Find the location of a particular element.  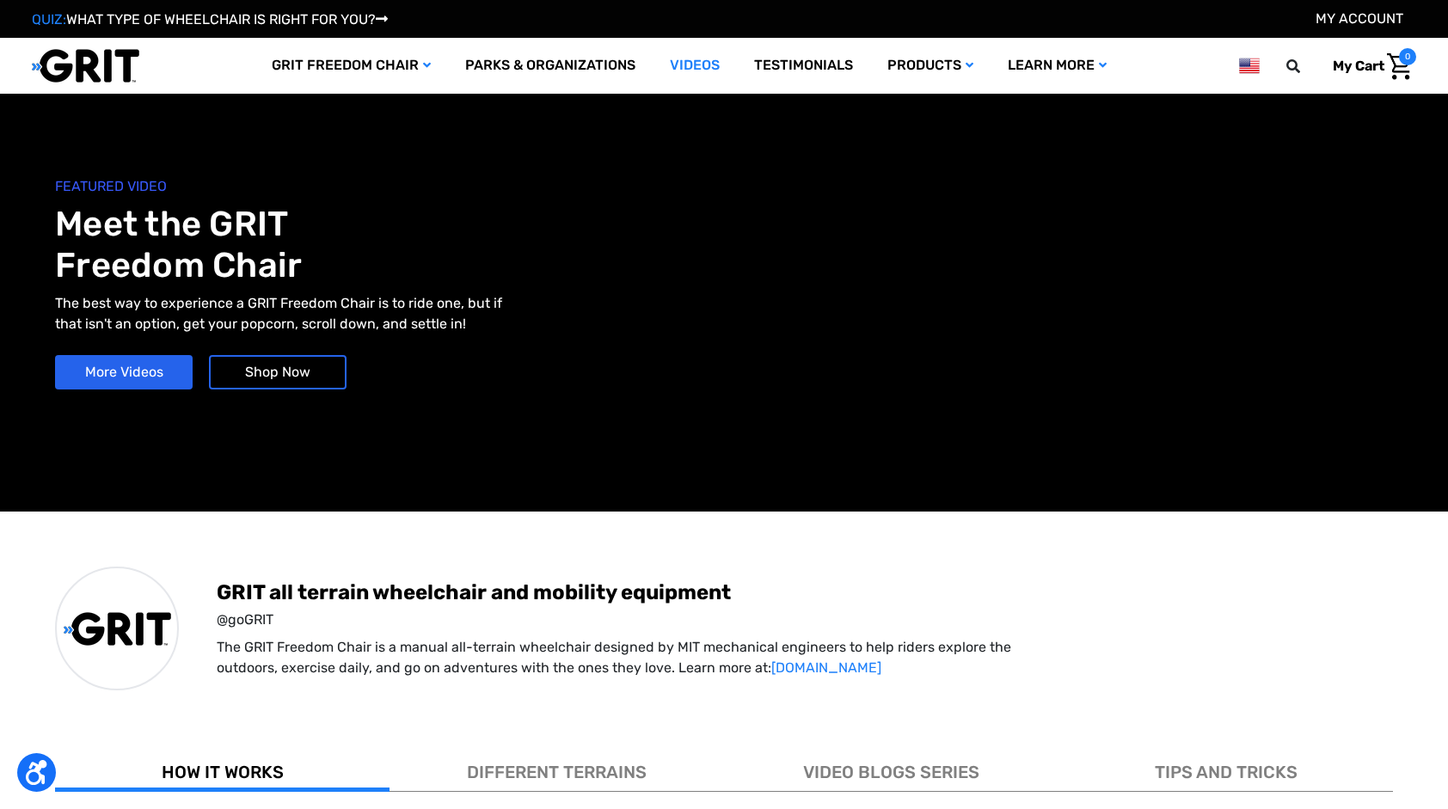

span: 0 is located at coordinates (1407, 57).